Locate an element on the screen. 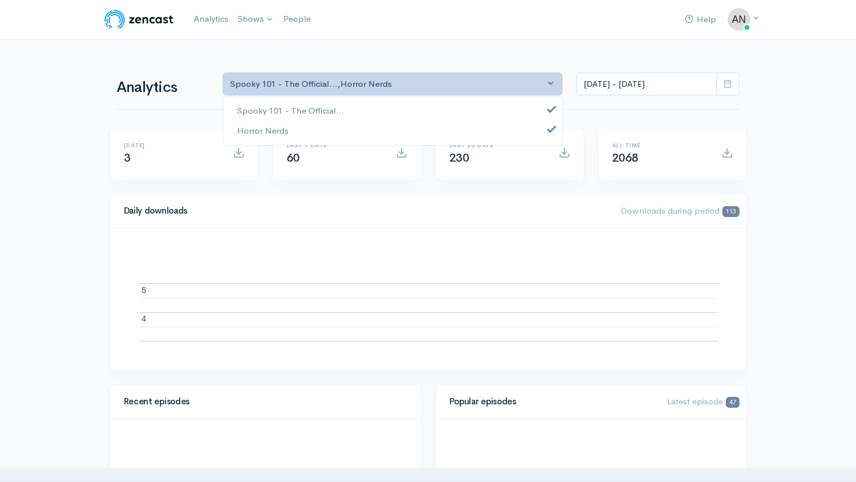  span: 230 is located at coordinates (459, 158).